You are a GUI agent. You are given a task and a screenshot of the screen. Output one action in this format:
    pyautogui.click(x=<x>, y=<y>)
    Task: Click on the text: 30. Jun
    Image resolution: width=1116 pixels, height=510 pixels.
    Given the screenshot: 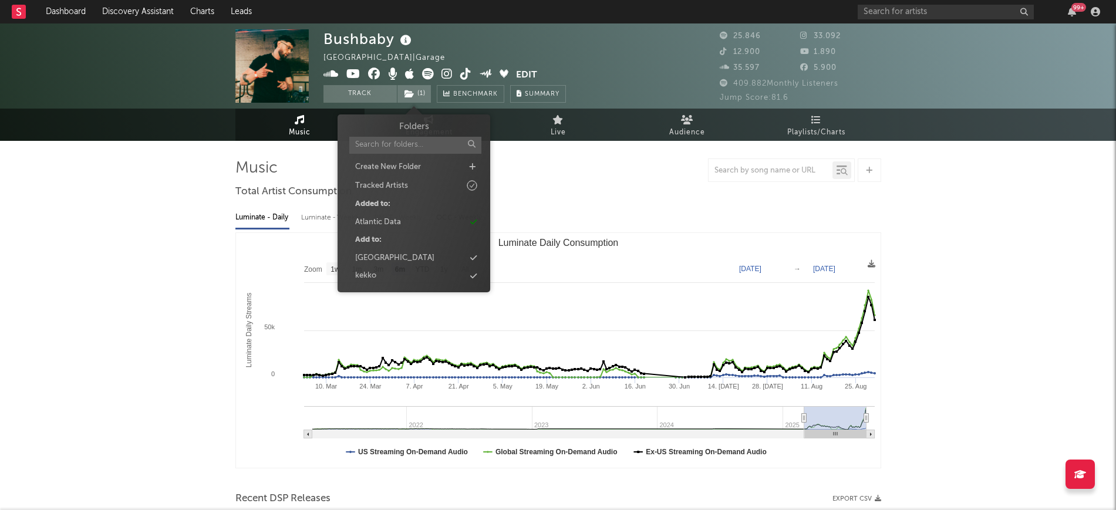 What is the action you would take?
    pyautogui.click(x=679, y=386)
    